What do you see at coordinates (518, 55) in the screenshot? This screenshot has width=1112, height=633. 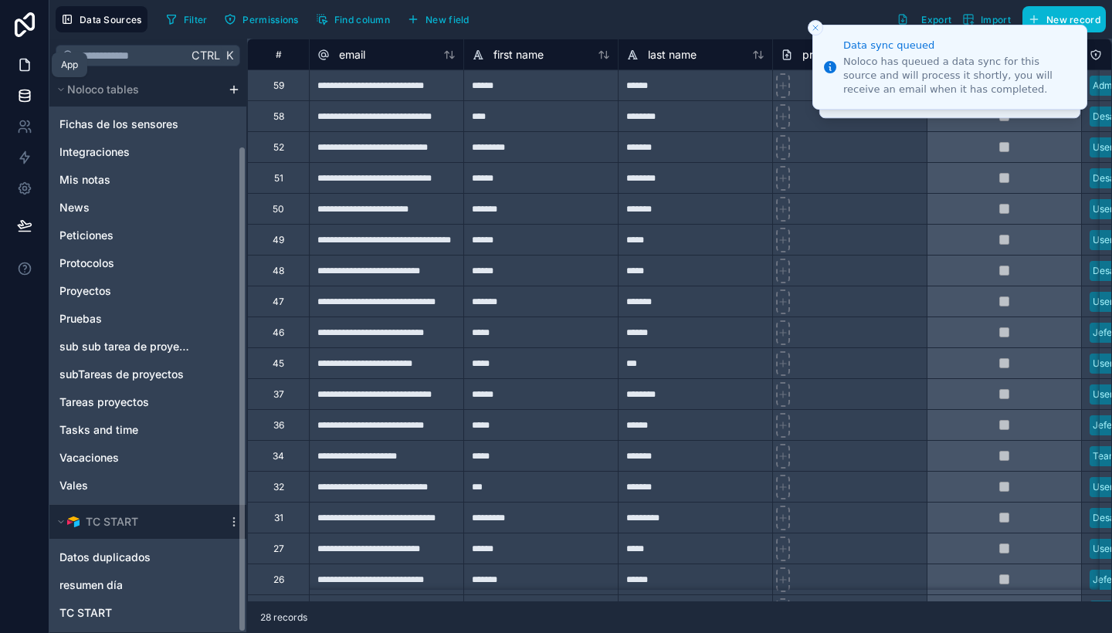 I see `span: first name` at bounding box center [518, 55].